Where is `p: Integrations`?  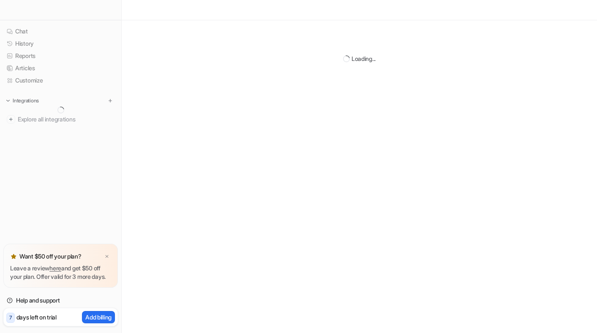 p: Integrations is located at coordinates (26, 101).